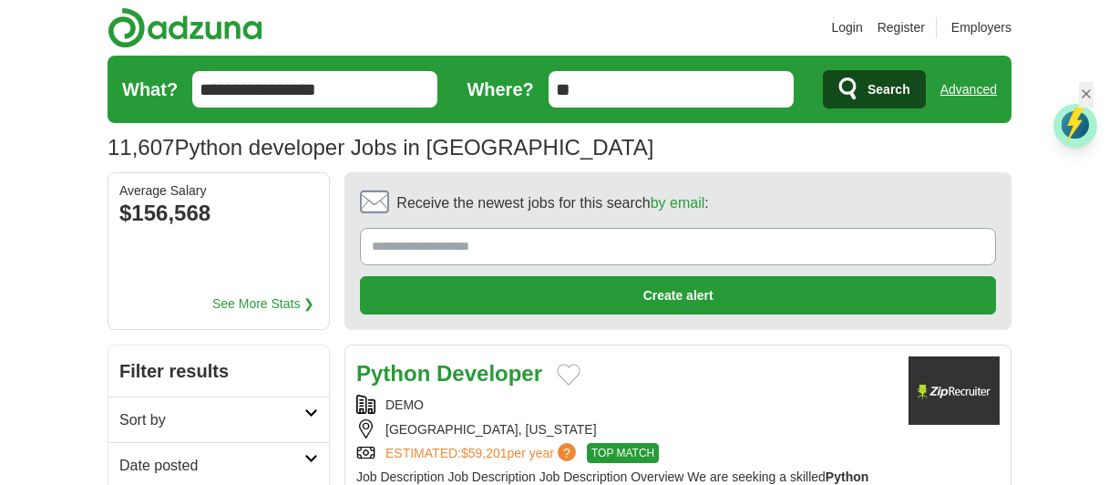  What do you see at coordinates (622, 453) in the screenshot?
I see `span: TOP MATCH` at bounding box center [622, 453].